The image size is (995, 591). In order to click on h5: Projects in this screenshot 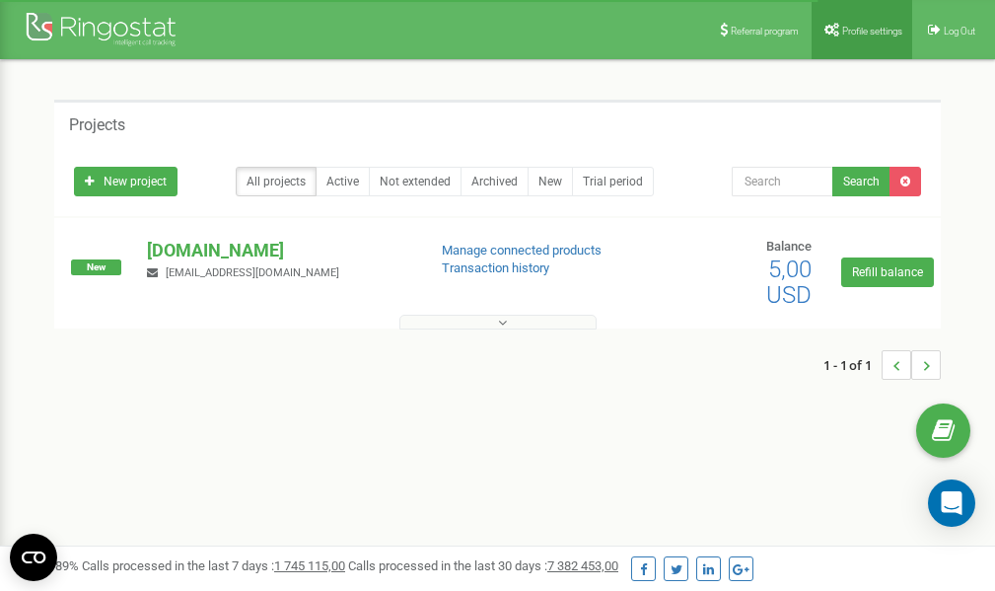, I will do `click(97, 125)`.